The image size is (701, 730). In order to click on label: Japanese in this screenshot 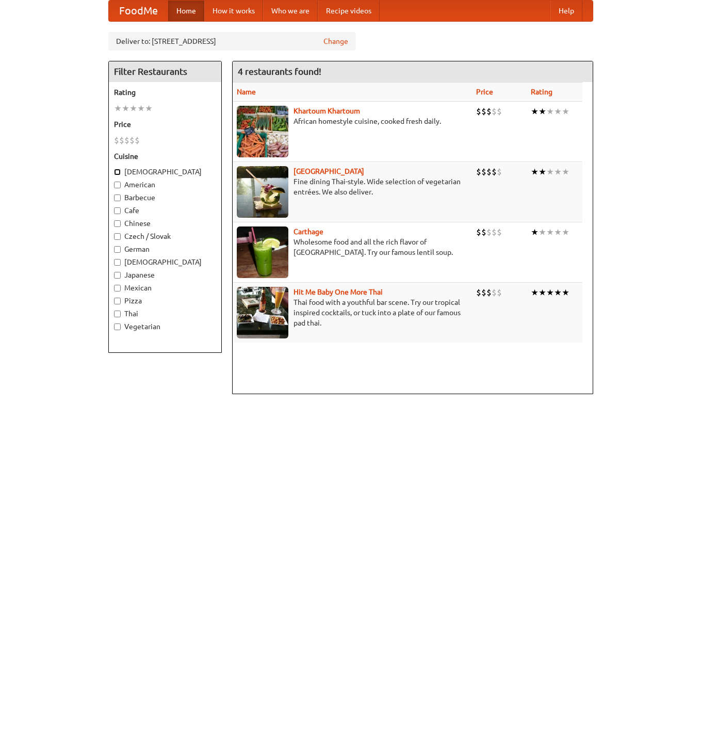, I will do `click(165, 275)`.